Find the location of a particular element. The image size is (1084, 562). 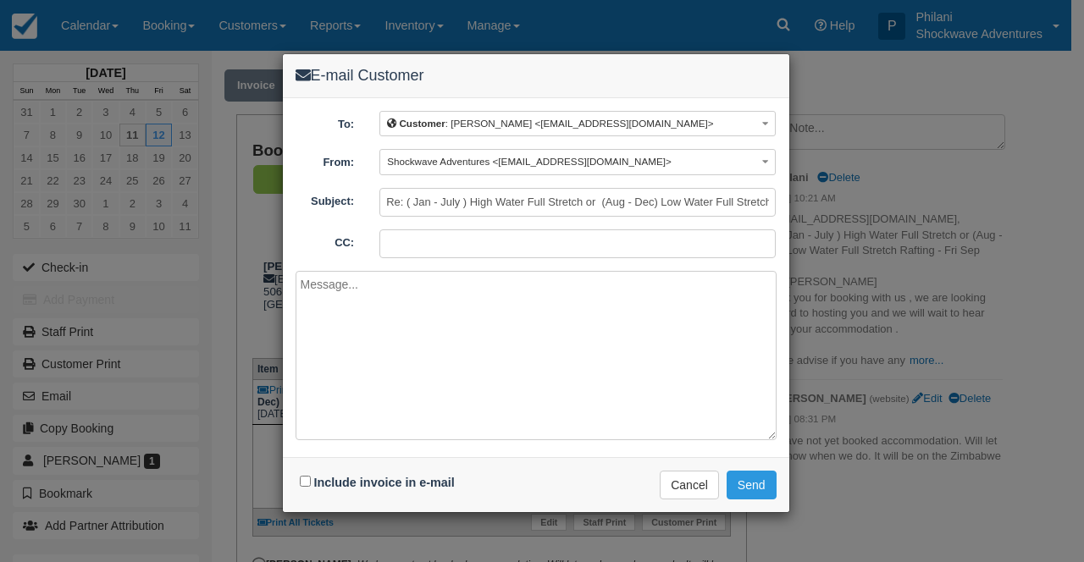

label: CC: is located at coordinates (325, 241).